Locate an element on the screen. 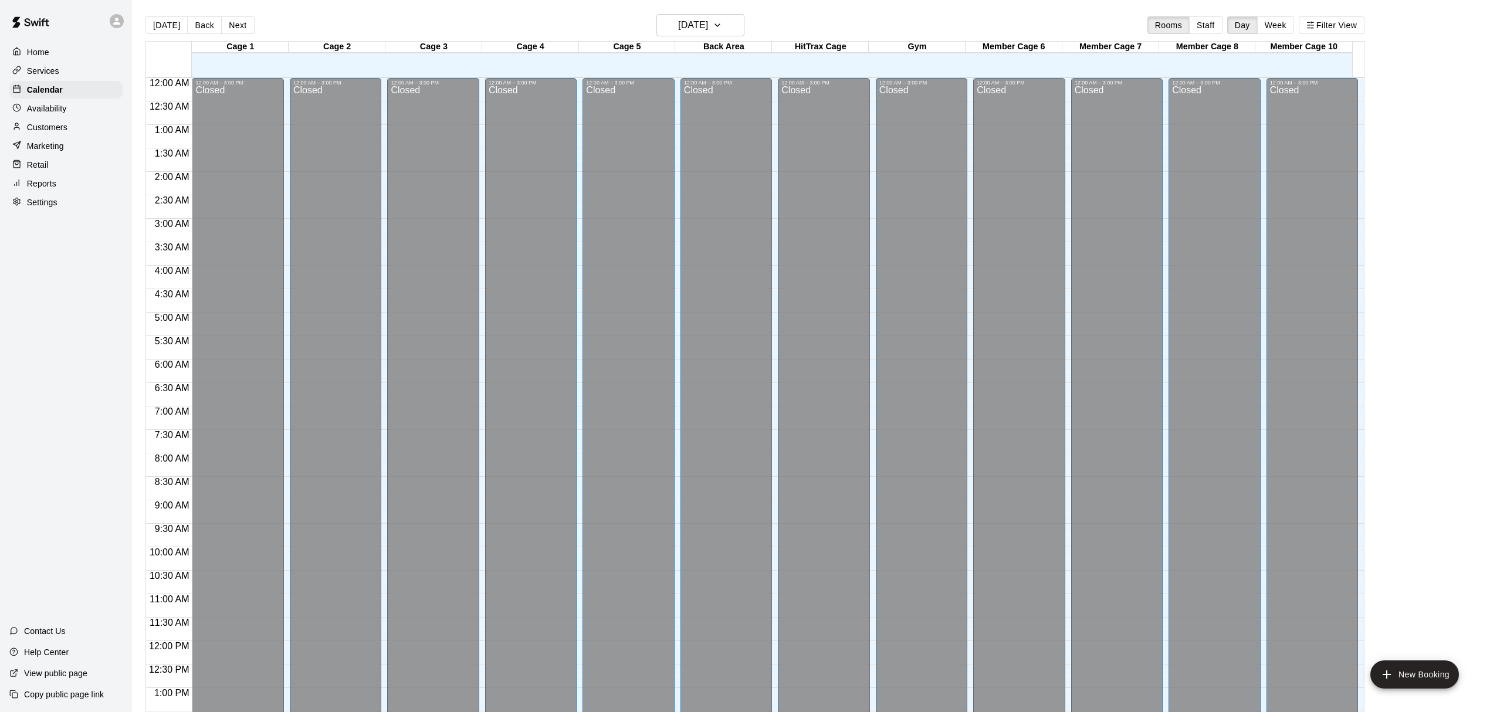 The width and height of the screenshot is (1490, 712). span: 10:30 AM is located at coordinates (170, 576).